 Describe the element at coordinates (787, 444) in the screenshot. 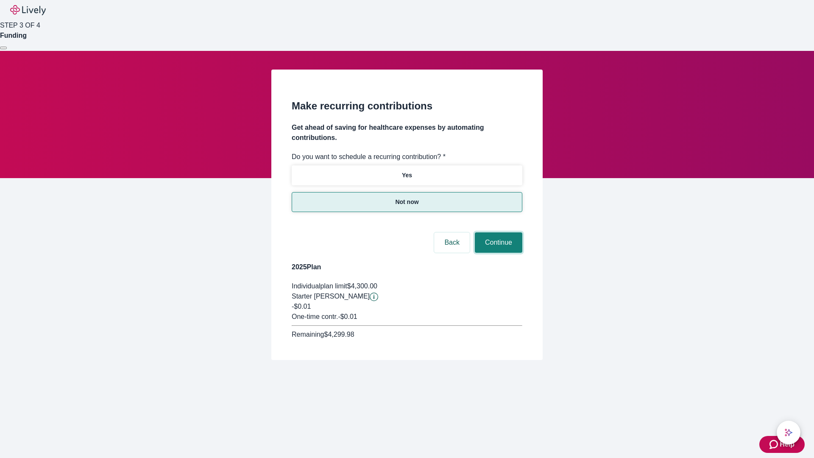

I see `span: Help` at that location.